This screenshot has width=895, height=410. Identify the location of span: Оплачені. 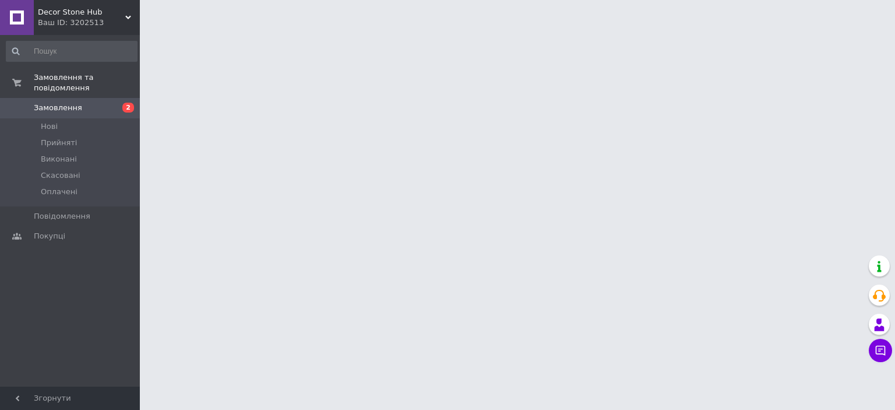
(59, 192).